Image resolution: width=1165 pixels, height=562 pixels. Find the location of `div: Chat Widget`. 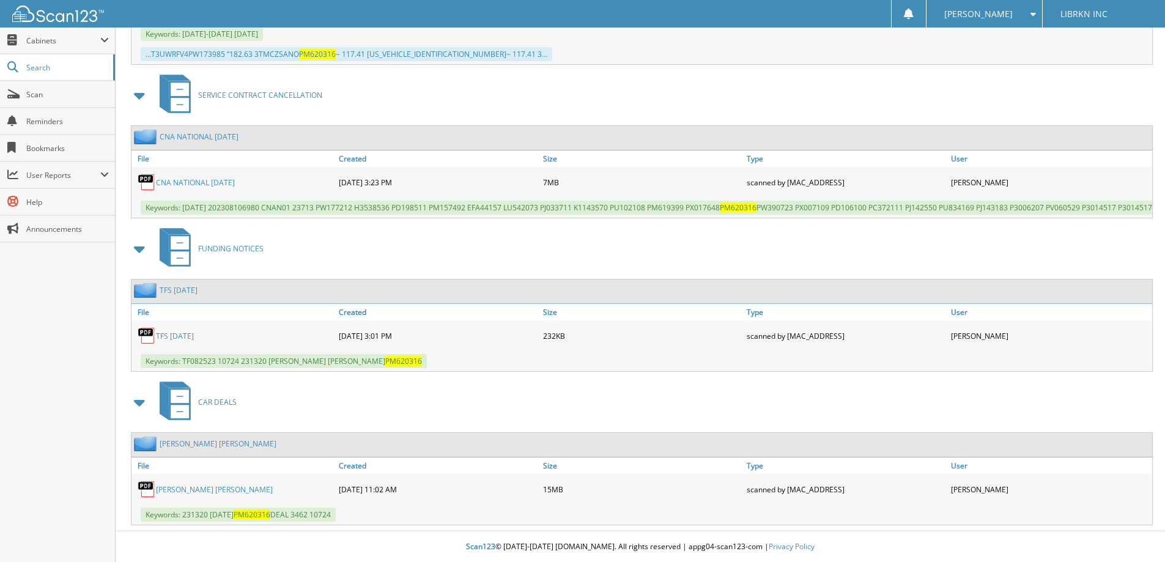

div: Chat Widget is located at coordinates (1134, 532).